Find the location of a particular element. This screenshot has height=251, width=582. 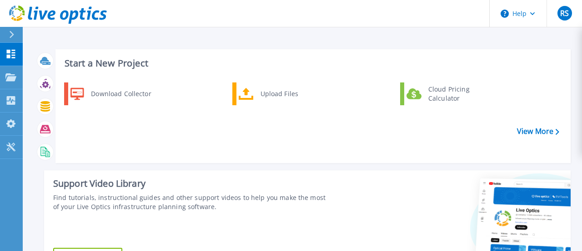

div: Download Collector is located at coordinates (120, 94).